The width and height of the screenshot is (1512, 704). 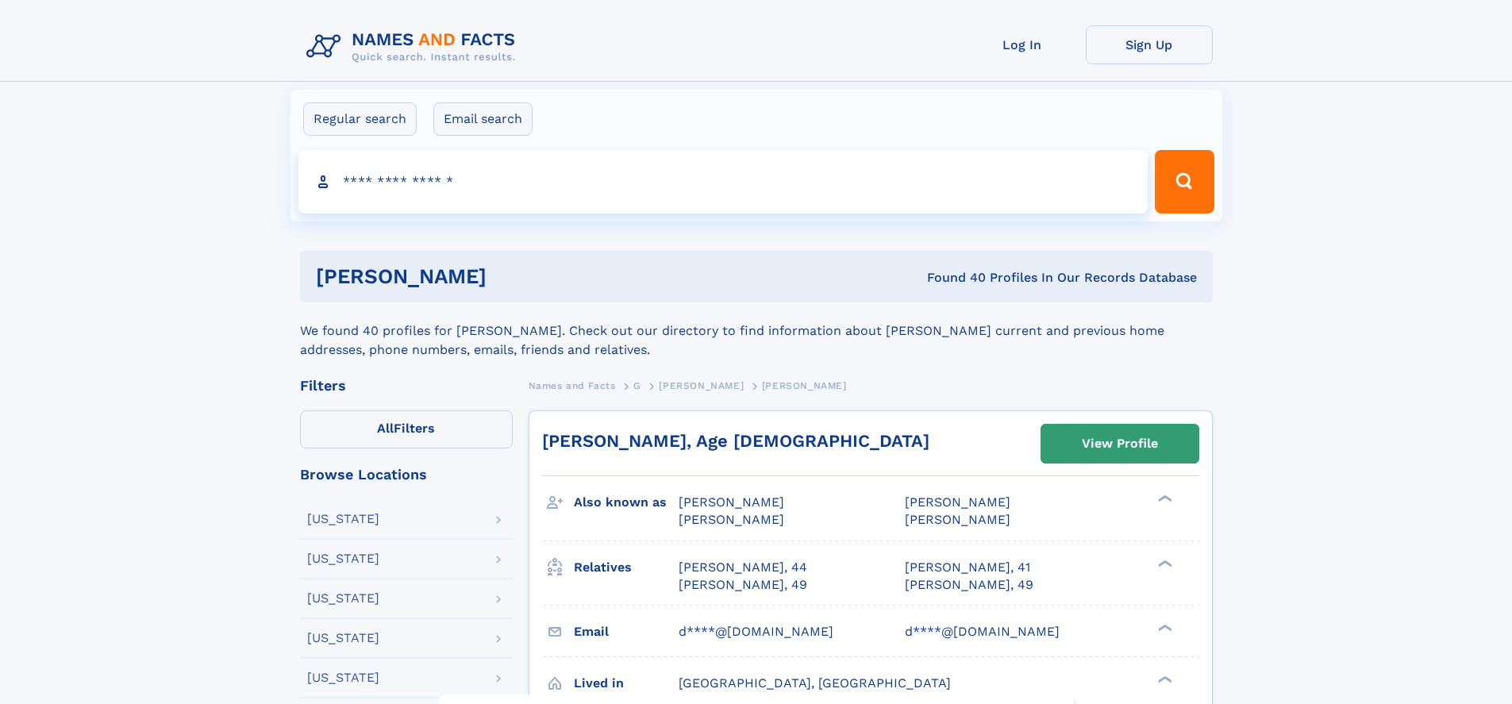 I want to click on label: Regular search, so click(x=360, y=119).